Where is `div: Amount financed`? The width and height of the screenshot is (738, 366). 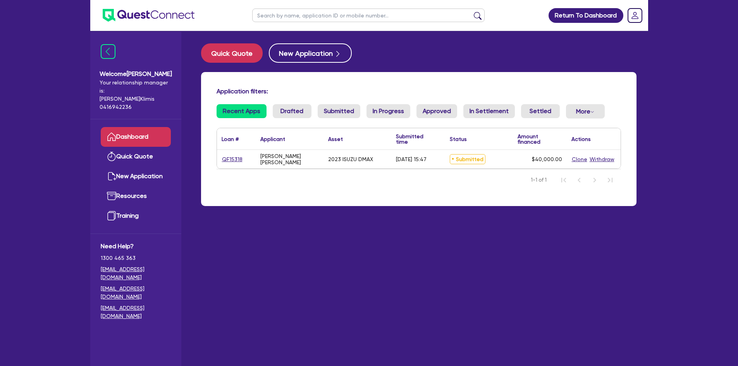
div: Amount financed is located at coordinates (540, 139).